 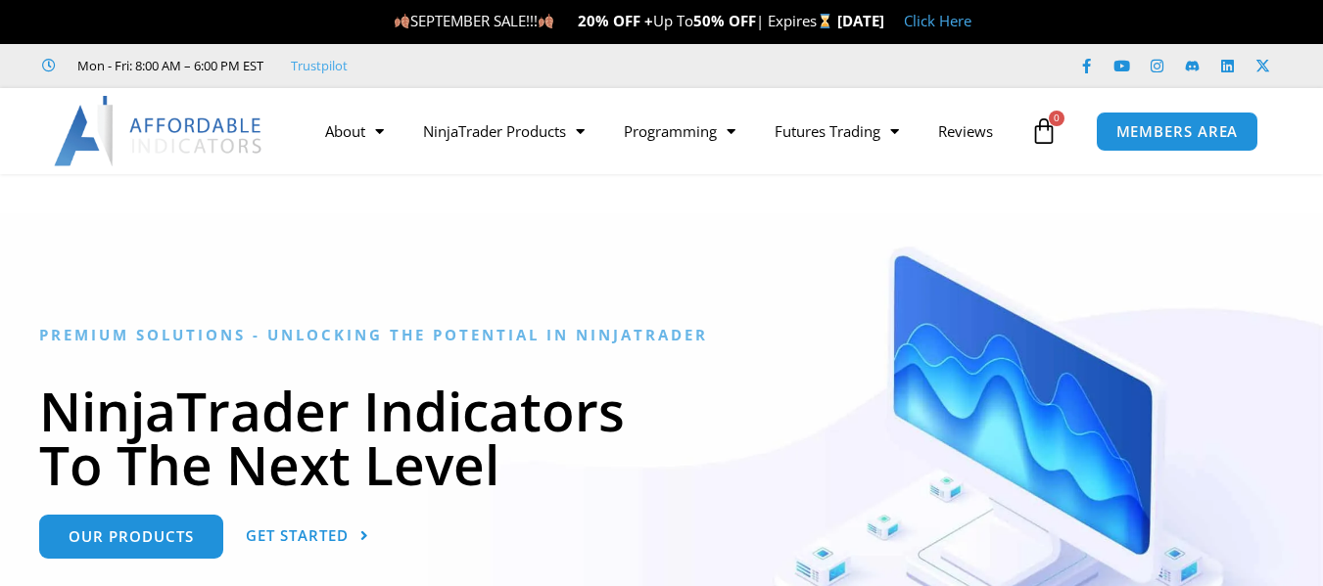 What do you see at coordinates (724, 21) in the screenshot?
I see `strong: 50% OFF` at bounding box center [724, 21].